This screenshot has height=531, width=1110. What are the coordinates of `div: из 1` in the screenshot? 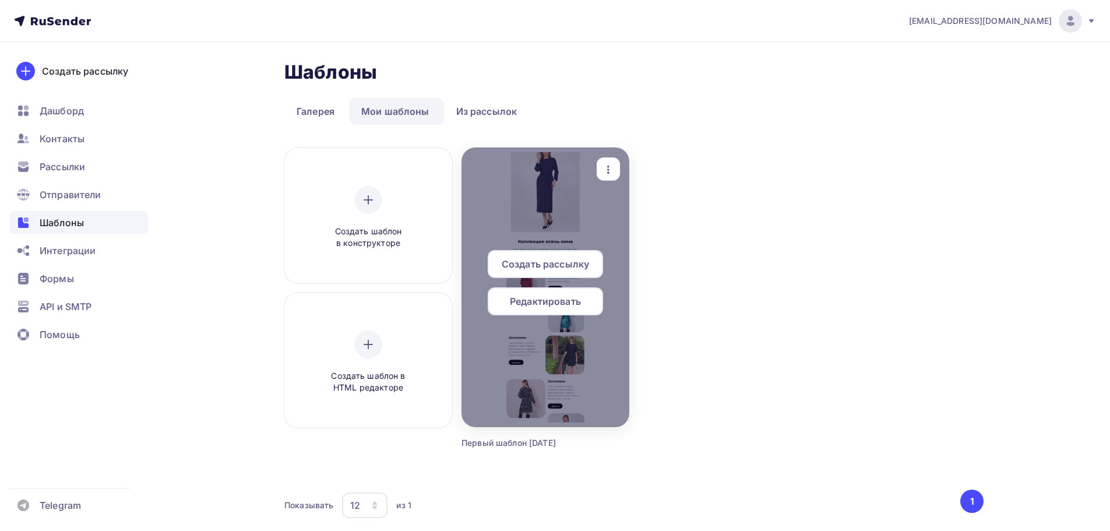 It's located at (404, 505).